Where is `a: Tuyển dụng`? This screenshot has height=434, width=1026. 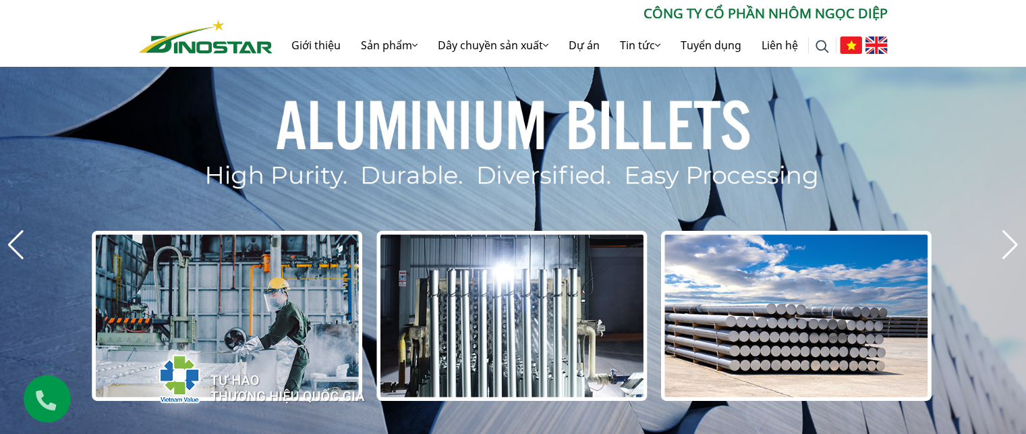 a: Tuyển dụng is located at coordinates (711, 45).